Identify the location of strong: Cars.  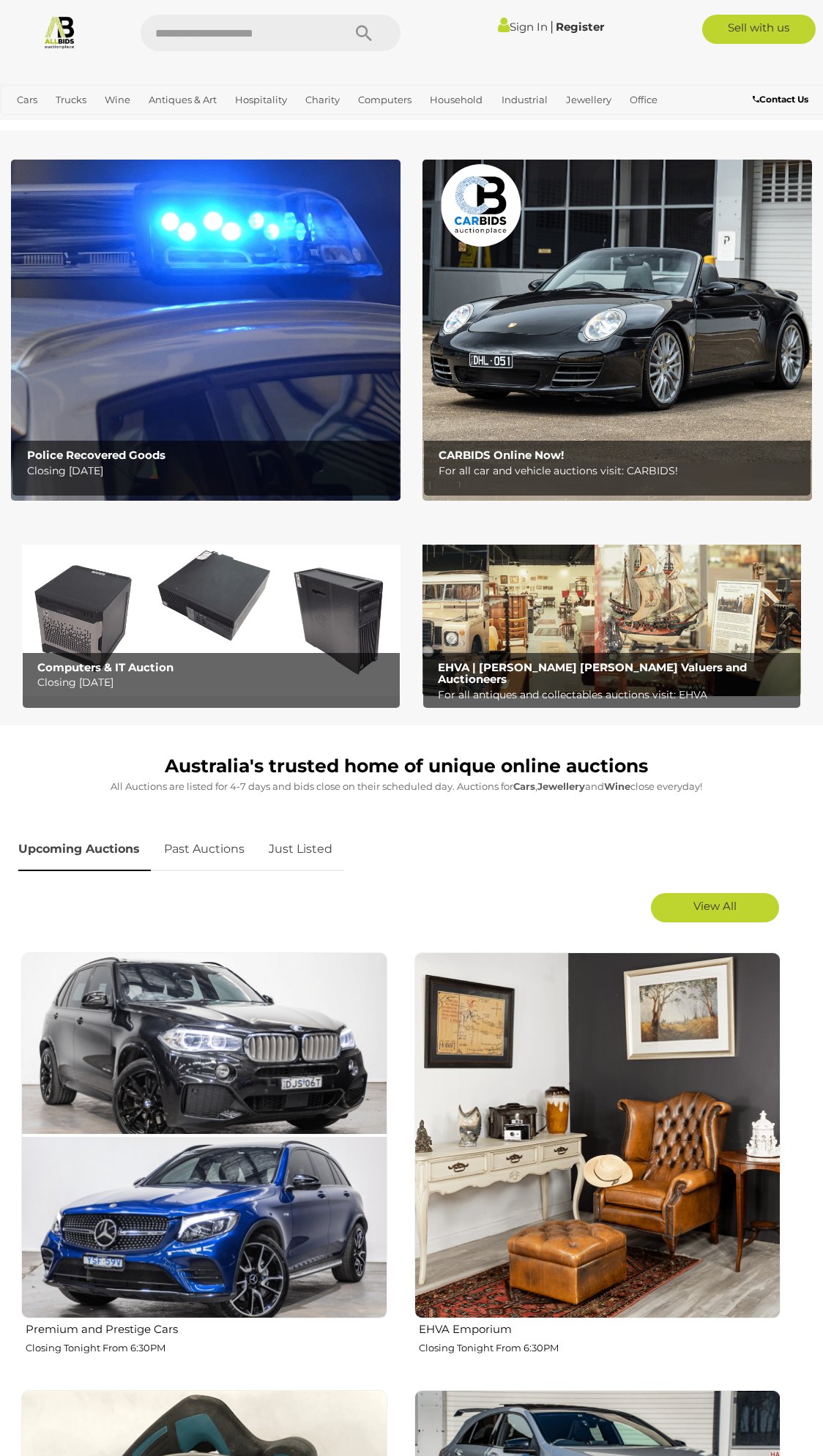
(524, 786).